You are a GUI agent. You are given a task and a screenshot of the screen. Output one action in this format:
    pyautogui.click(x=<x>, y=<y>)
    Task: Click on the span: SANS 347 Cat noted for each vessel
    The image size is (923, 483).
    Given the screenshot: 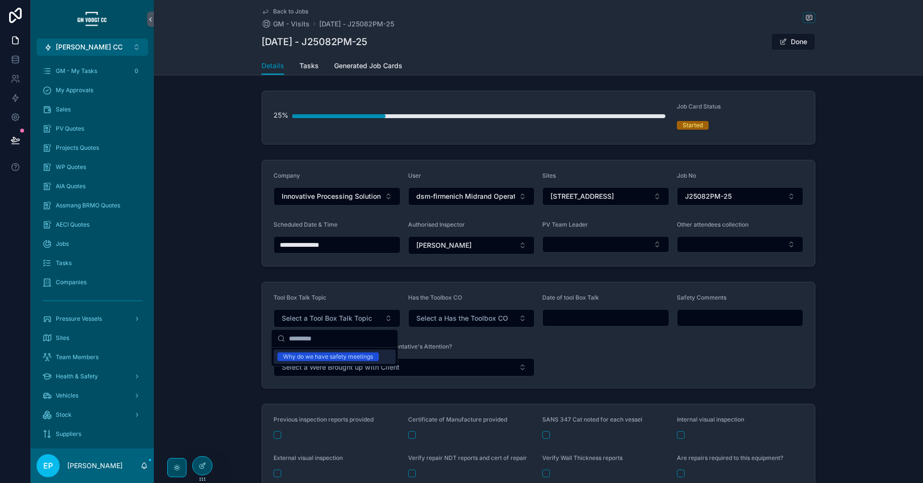 What is the action you would take?
    pyautogui.click(x=592, y=420)
    